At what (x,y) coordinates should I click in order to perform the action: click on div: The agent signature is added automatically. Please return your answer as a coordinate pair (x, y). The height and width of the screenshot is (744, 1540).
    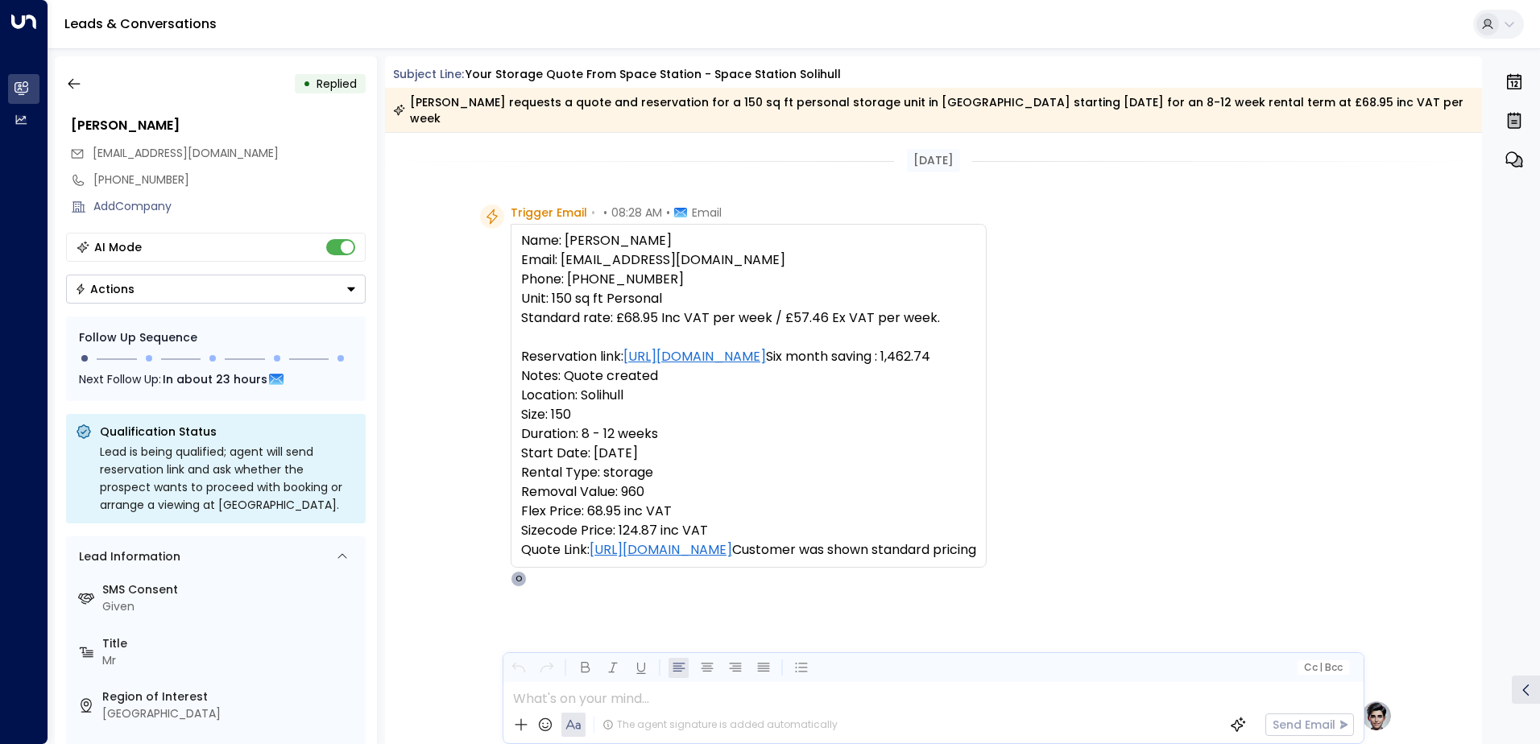
    Looking at the image, I should click on (720, 725).